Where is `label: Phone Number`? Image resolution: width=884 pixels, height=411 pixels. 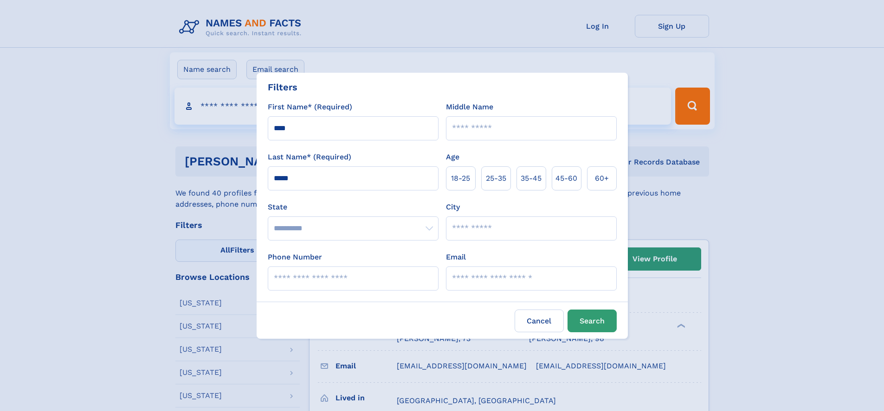 label: Phone Number is located at coordinates (295, 257).